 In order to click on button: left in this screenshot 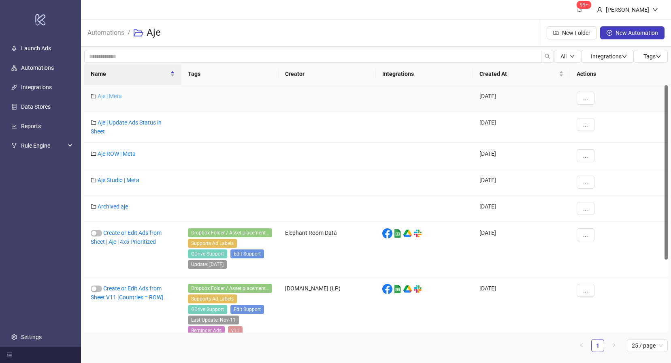, I will do `click(582, 345)`.